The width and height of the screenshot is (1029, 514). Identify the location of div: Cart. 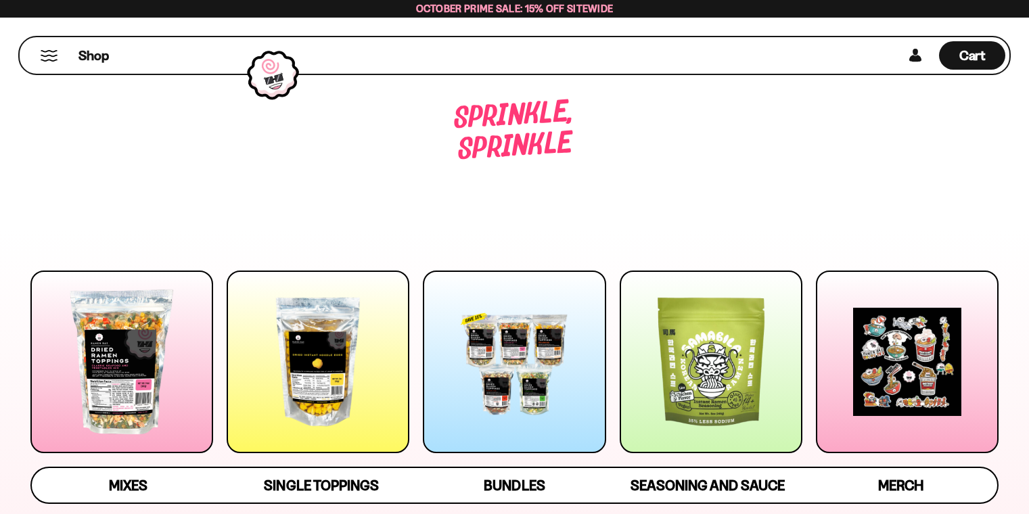
(972, 55).